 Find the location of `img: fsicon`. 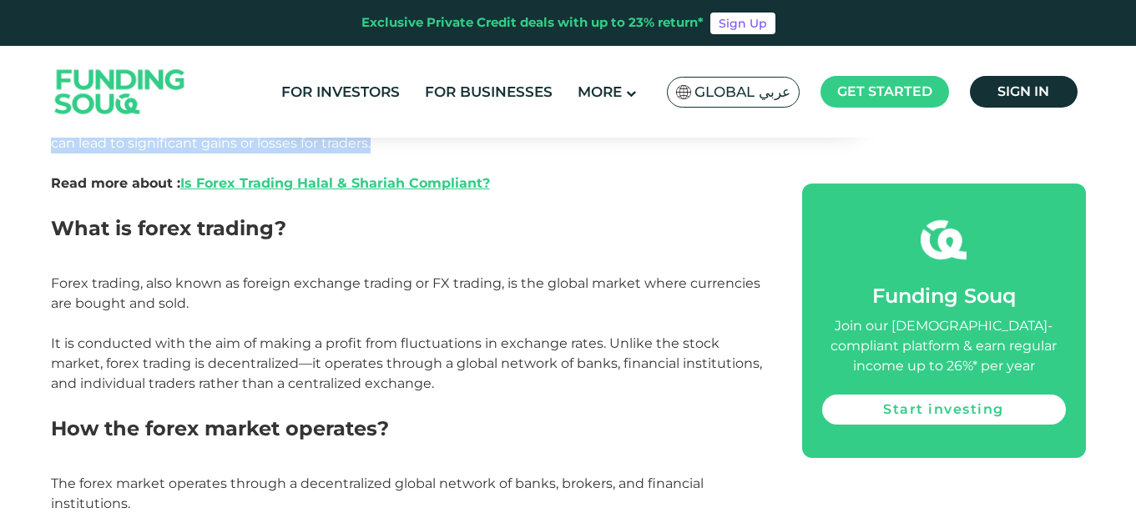

img: fsicon is located at coordinates (943, 239).